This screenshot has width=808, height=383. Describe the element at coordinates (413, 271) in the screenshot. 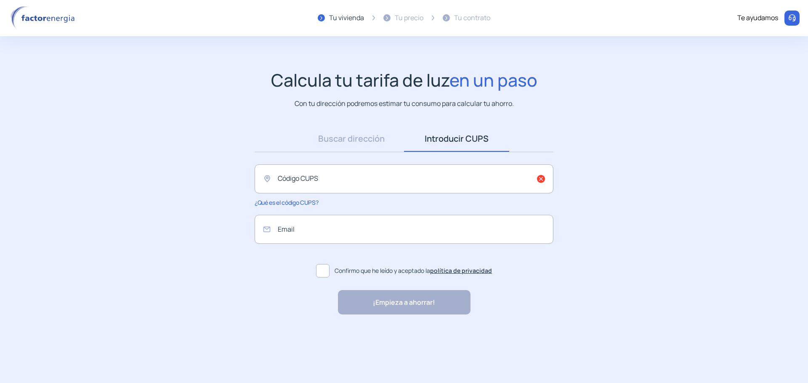

I see `span: Confirmo que he leído y aceptado la` at that location.